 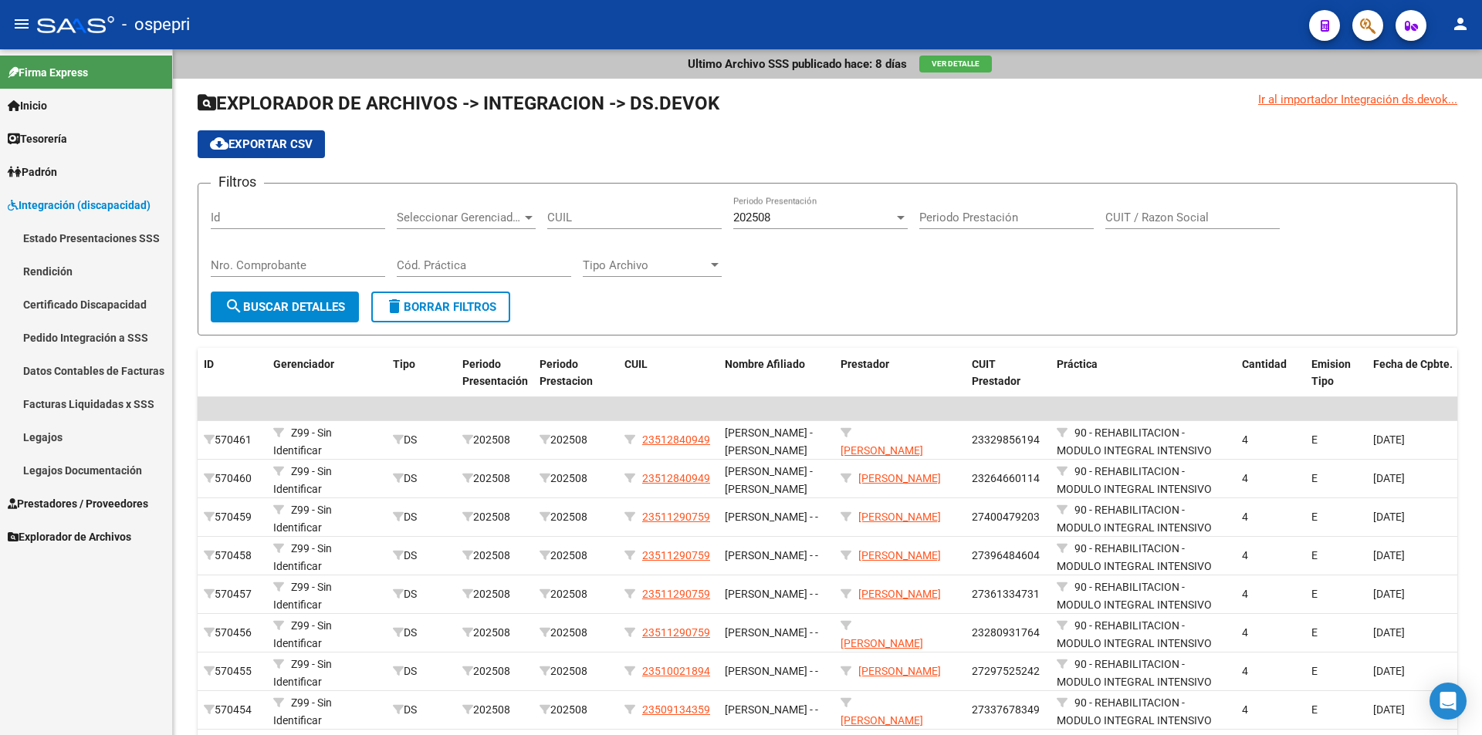 I want to click on mat-icon: delete, so click(x=394, y=306).